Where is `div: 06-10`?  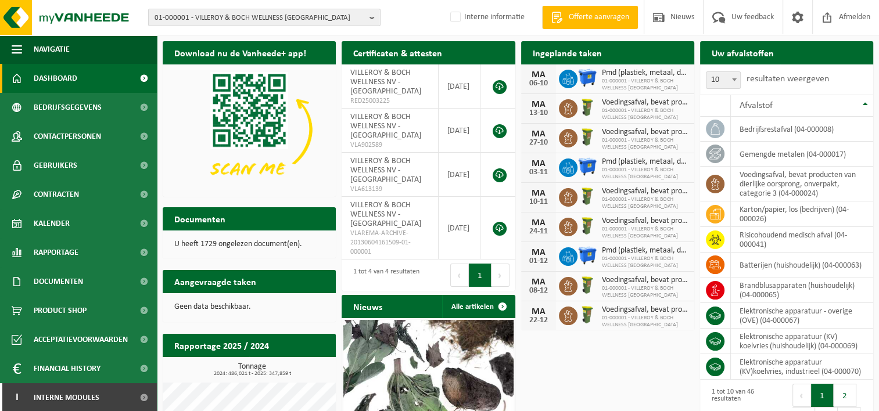 div: 06-10 is located at coordinates (538, 84).